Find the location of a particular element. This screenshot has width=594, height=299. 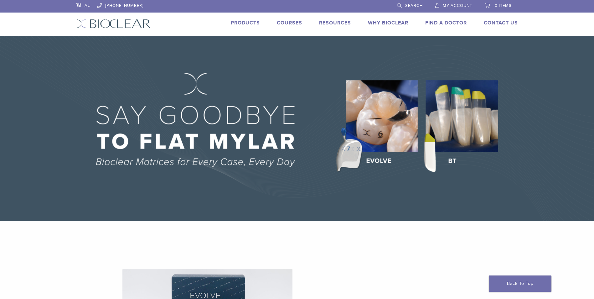

img: Bioclear is located at coordinates (113, 23).